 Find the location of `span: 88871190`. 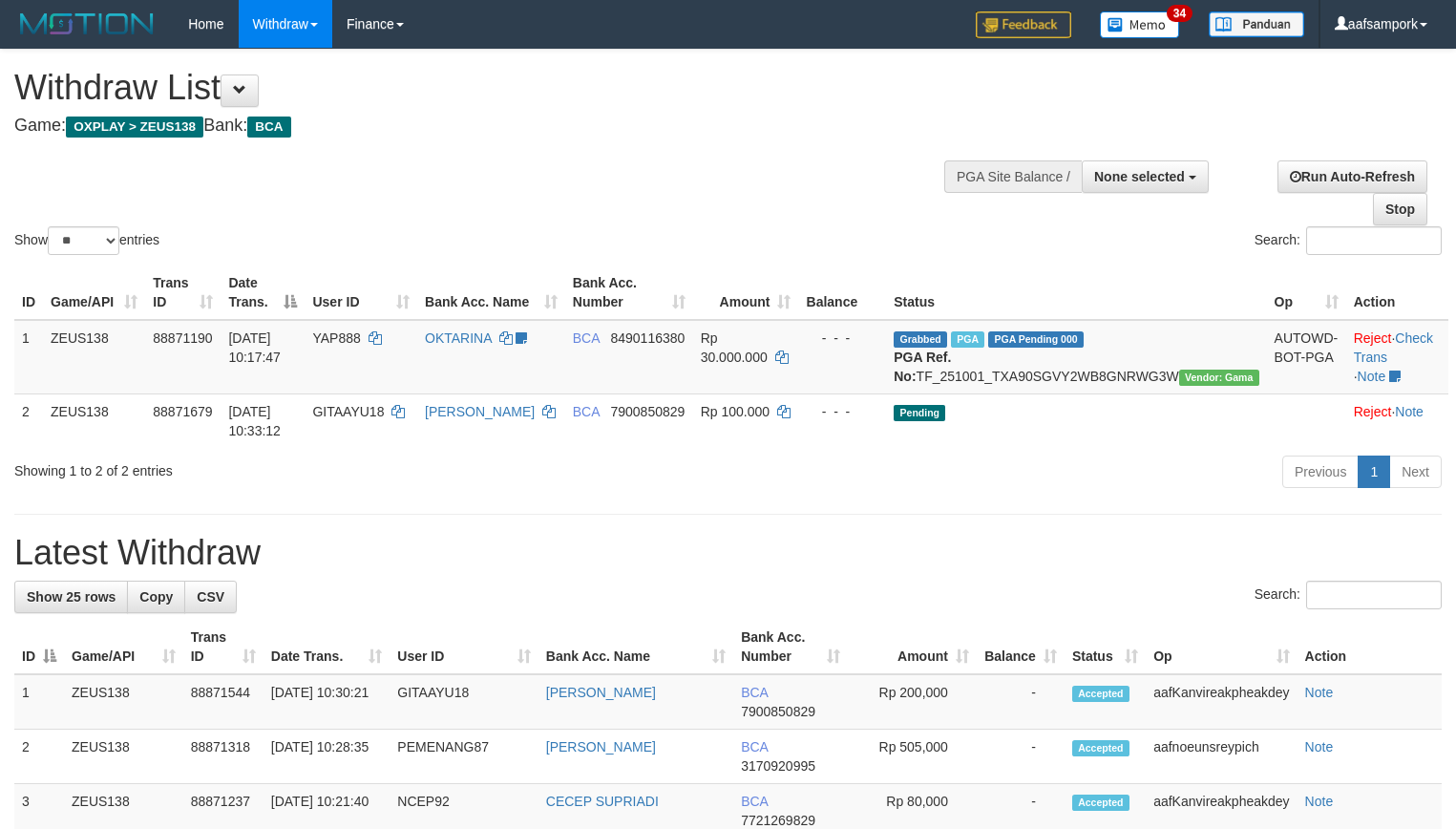

span: 88871190 is located at coordinates (182, 338).